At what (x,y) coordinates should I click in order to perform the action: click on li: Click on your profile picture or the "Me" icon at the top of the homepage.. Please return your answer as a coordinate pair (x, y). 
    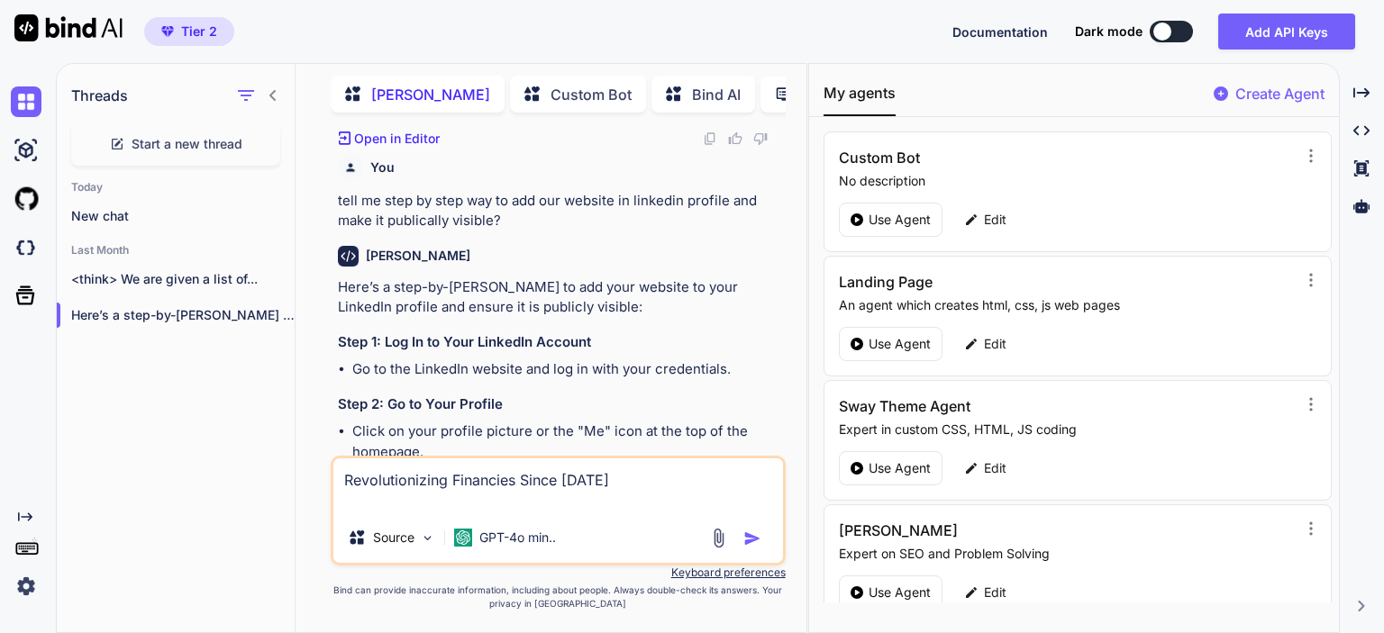
    Looking at the image, I should click on (567, 441).